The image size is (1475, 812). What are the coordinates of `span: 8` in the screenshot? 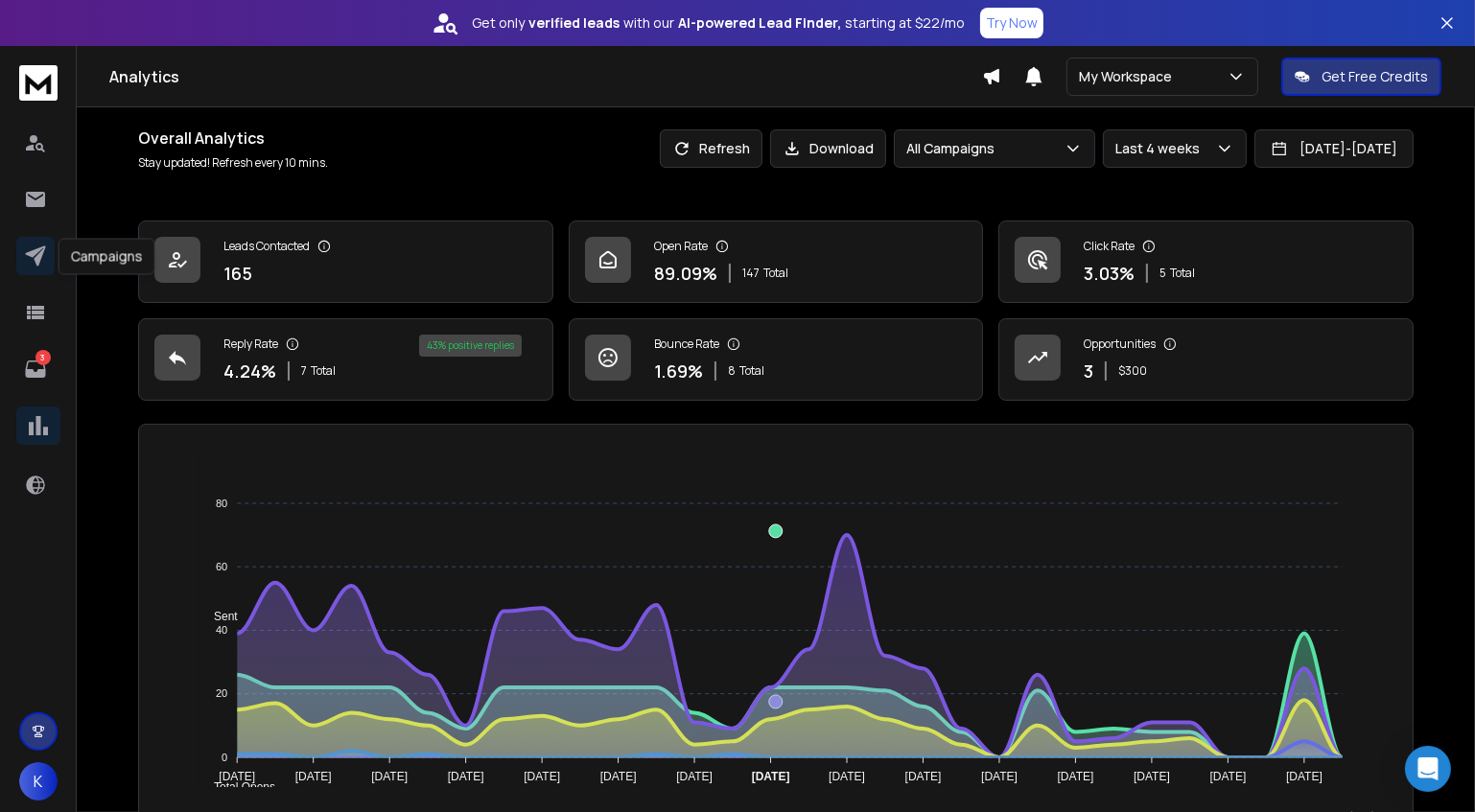 It's located at (732, 371).